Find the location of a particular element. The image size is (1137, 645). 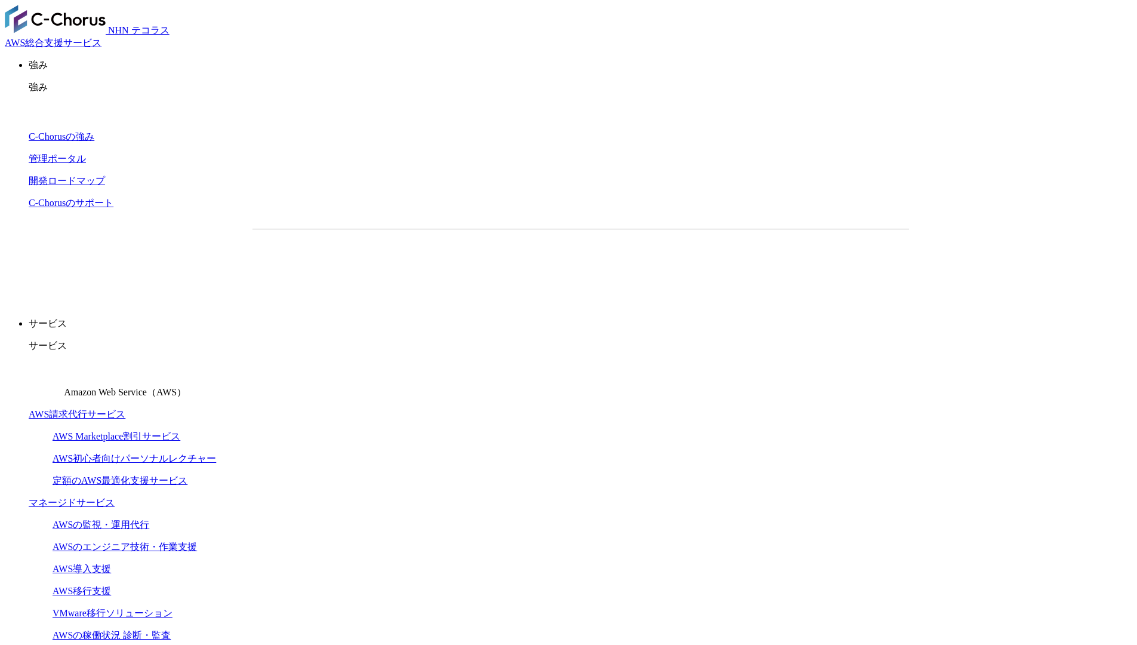

img: Amazon Web Service（AWS） is located at coordinates (45, 378).